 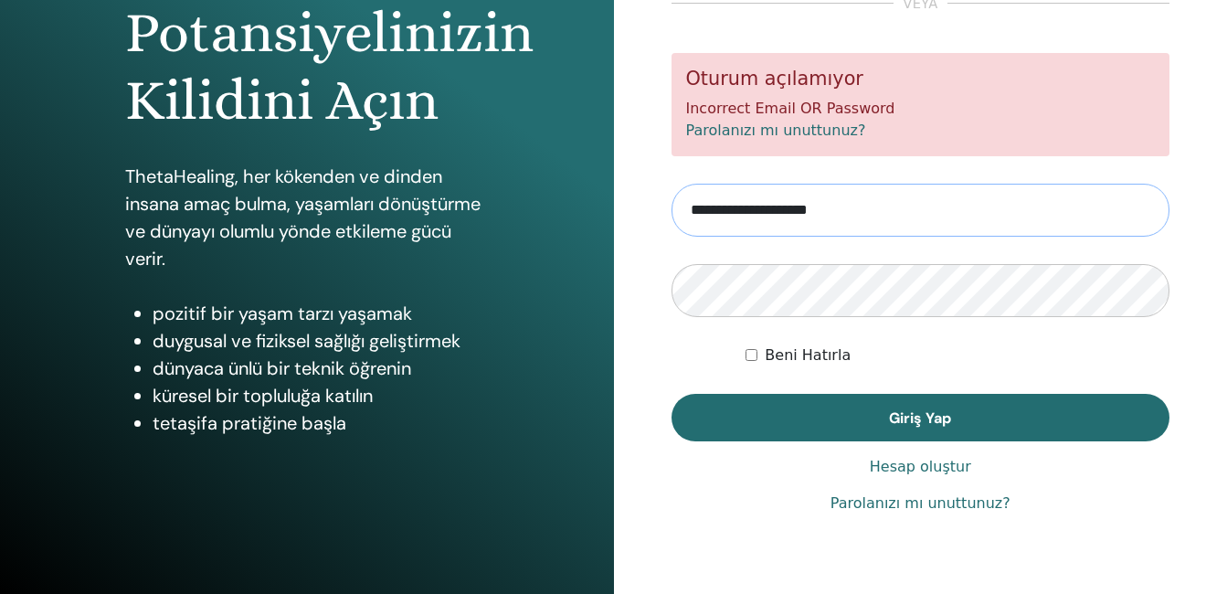 I want to click on h5: Oturum açılamıyor, so click(x=921, y=79).